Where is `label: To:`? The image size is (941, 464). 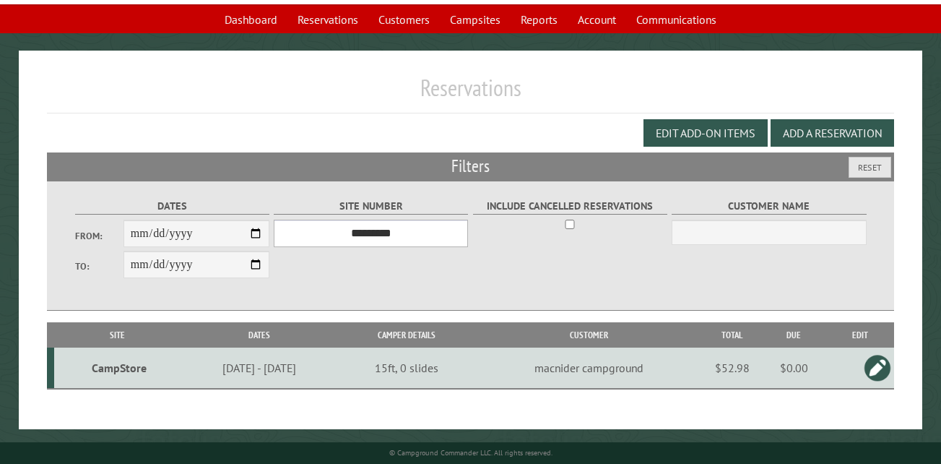 label: To: is located at coordinates (99, 266).